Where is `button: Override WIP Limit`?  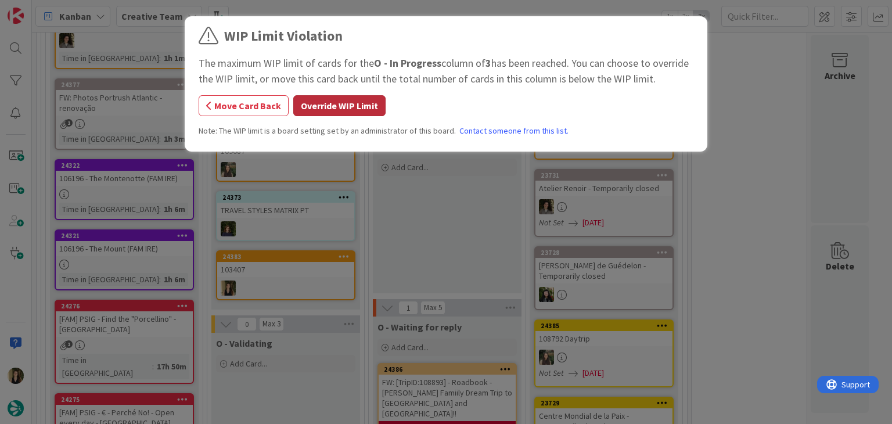 button: Override WIP Limit is located at coordinates (339, 106).